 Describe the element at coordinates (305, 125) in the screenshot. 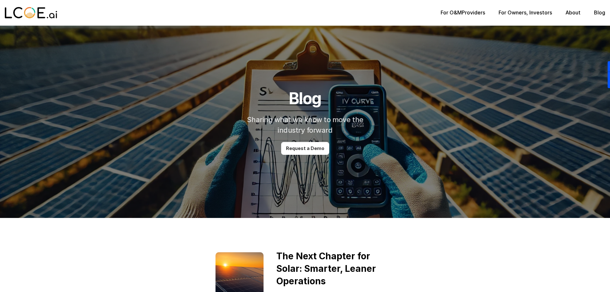

I see `h2: Sharing what we know to move the industry forward` at that location.